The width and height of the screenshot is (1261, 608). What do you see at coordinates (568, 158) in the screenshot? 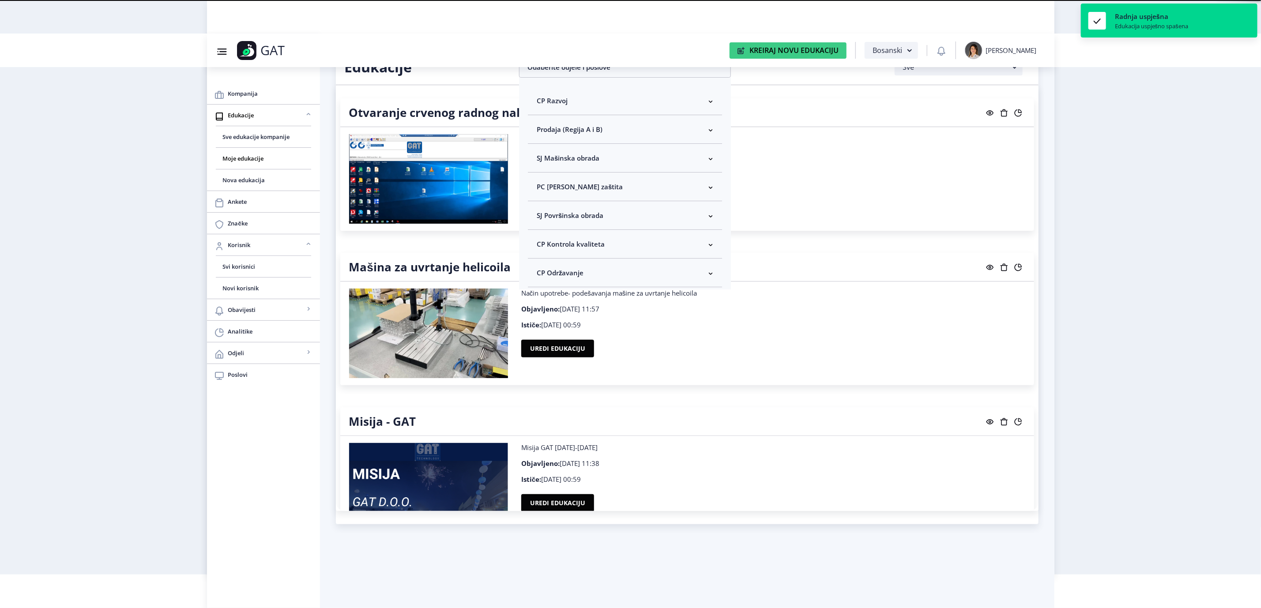
I see `span: SJ Mašinska obrada` at bounding box center [568, 158].